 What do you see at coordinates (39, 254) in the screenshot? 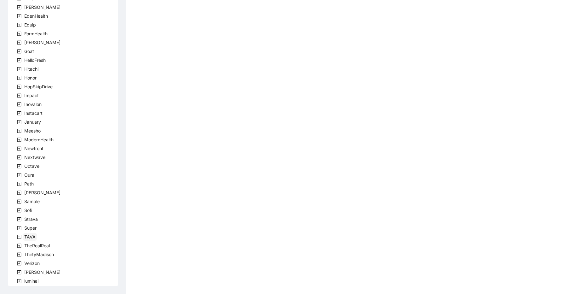
I see `span: ThirtyMadison` at bounding box center [39, 254].